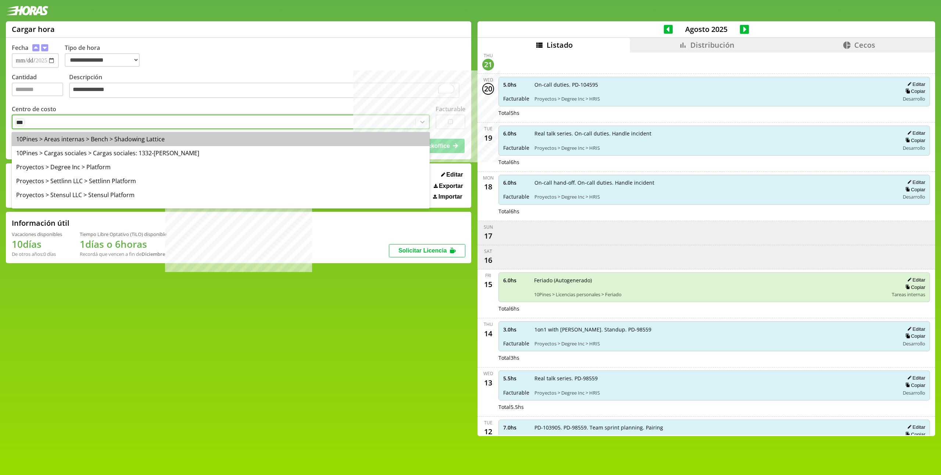 This screenshot has width=941, height=475. I want to click on span: Editar, so click(454, 175).